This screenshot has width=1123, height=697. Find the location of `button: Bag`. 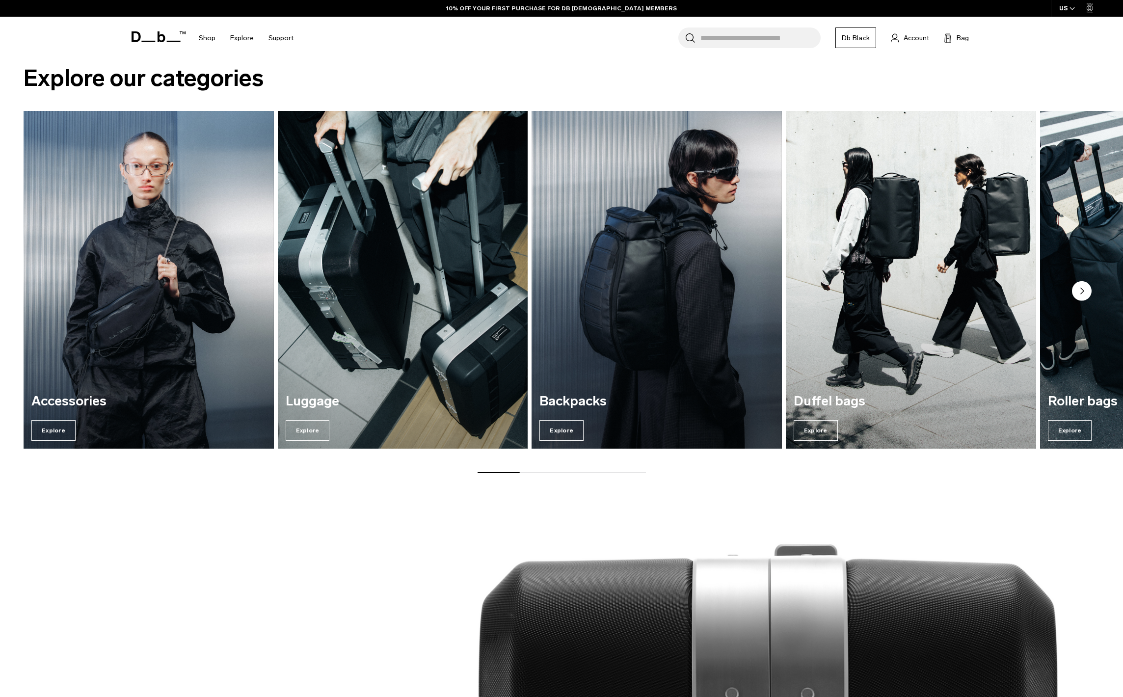

button: Bag is located at coordinates (956, 38).